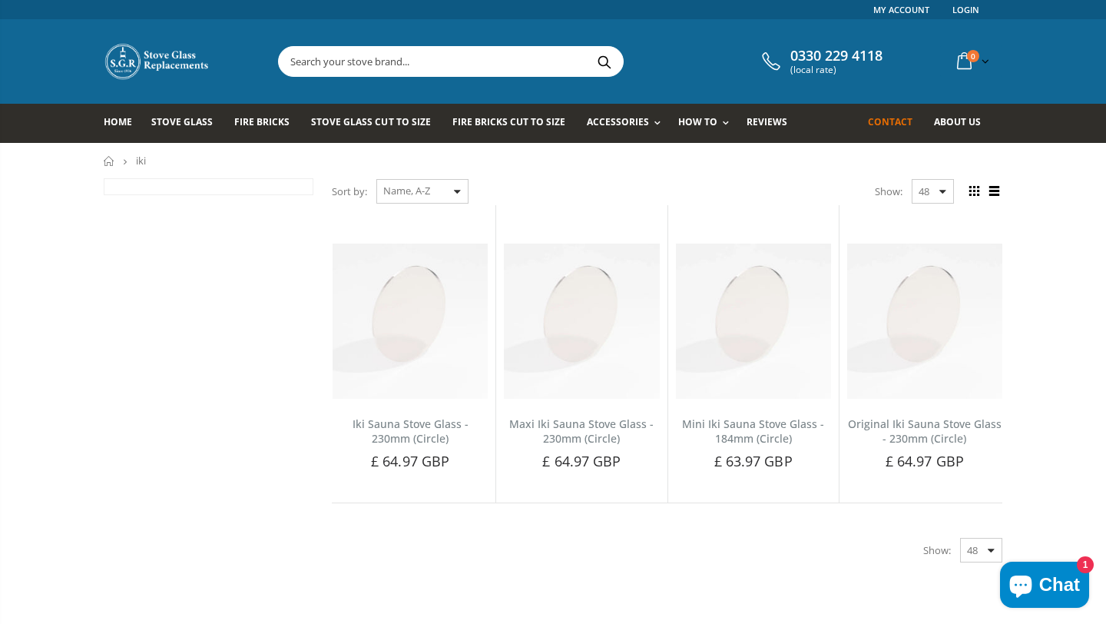  What do you see at coordinates (410, 321) in the screenshot?
I see `img: Iki Sauna stove glass` at bounding box center [410, 321].